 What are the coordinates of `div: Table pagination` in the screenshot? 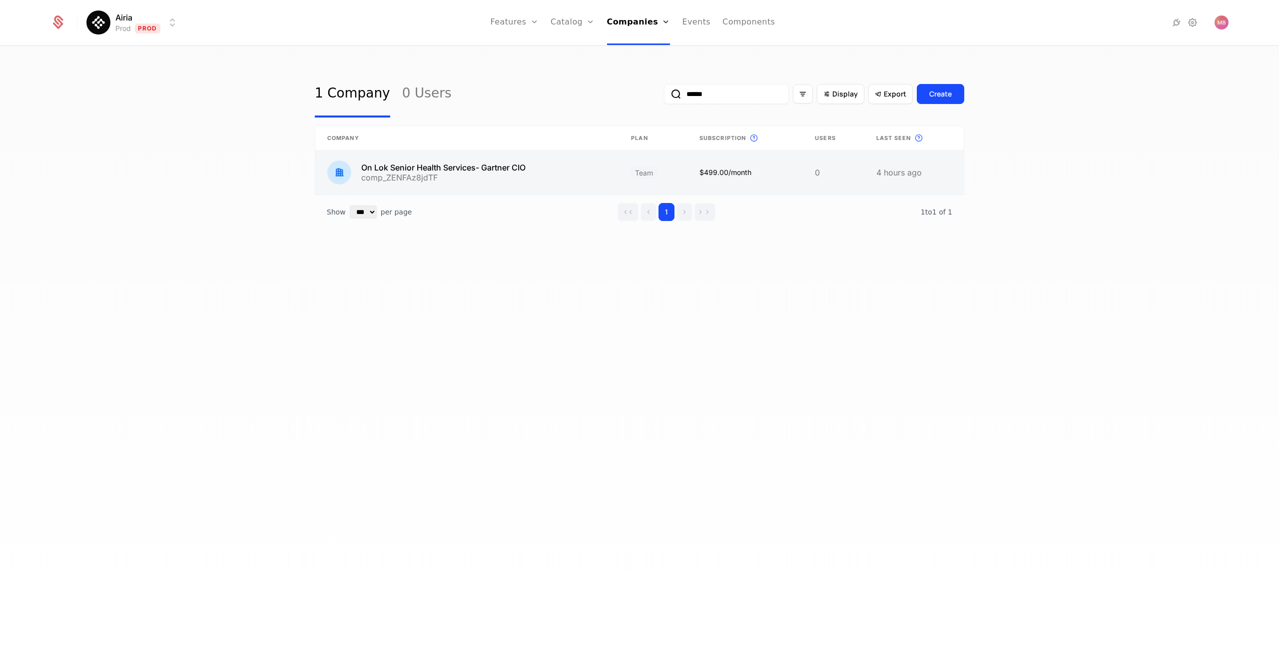 It's located at (640, 212).